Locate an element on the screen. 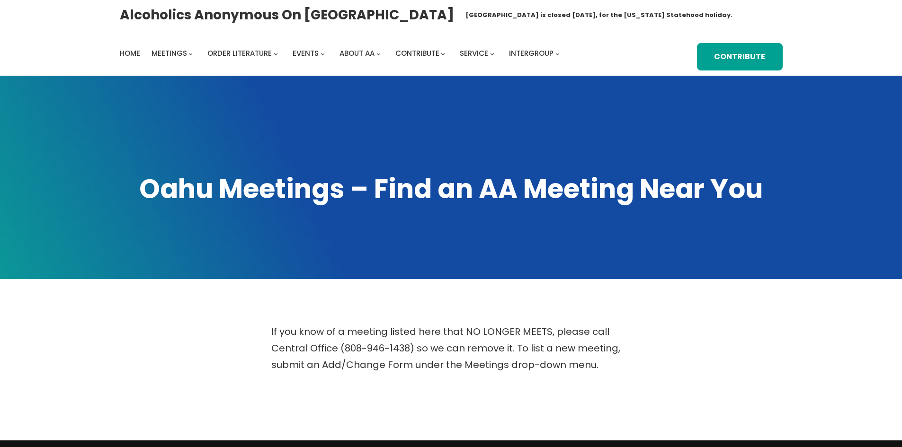  button: Intergroup submenu is located at coordinates (557, 53).